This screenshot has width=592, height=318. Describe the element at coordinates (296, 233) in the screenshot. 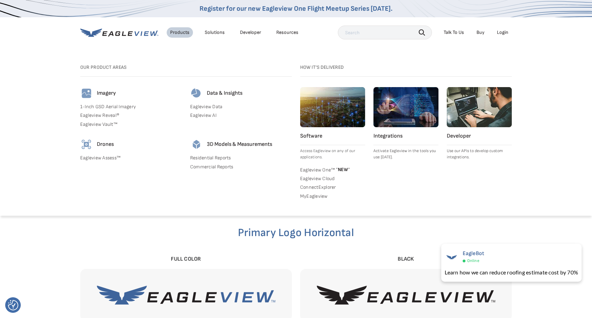

I see `h2: Primary Logo Horizontal` at that location.